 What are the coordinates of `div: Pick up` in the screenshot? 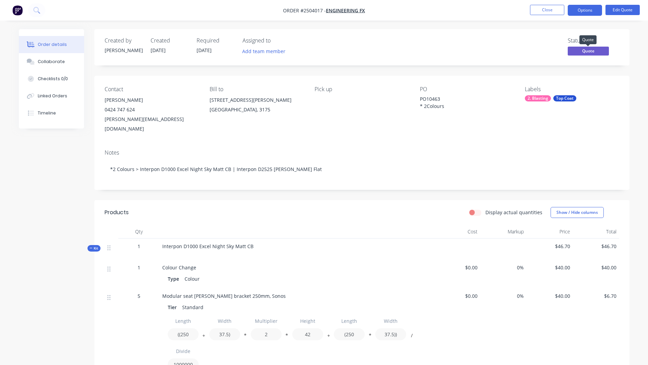 It's located at (362, 89).